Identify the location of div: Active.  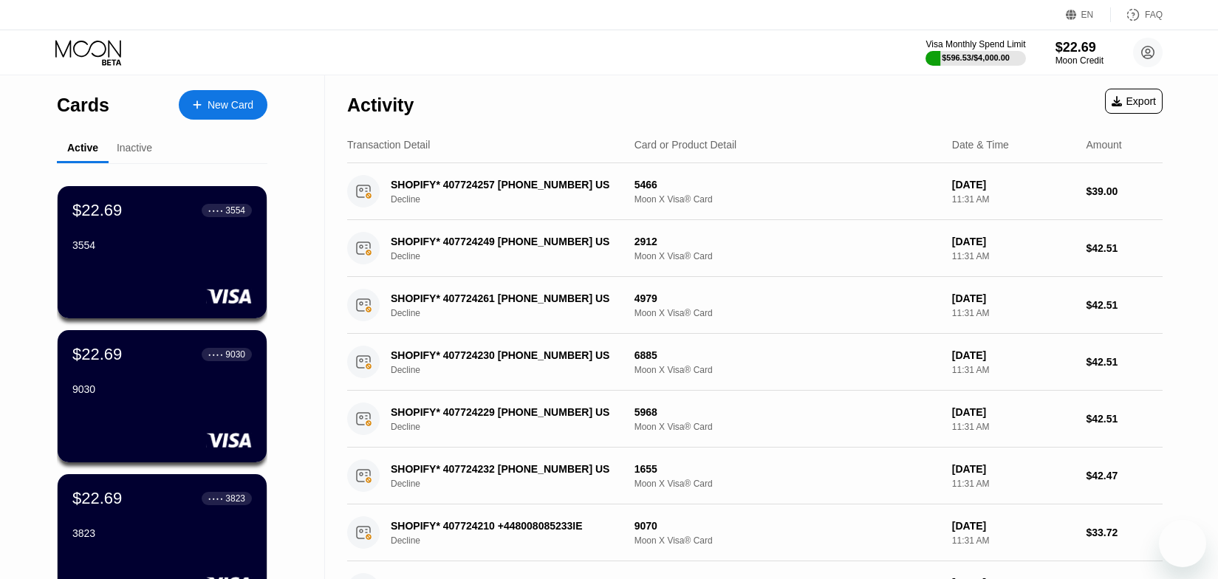
(83, 148).